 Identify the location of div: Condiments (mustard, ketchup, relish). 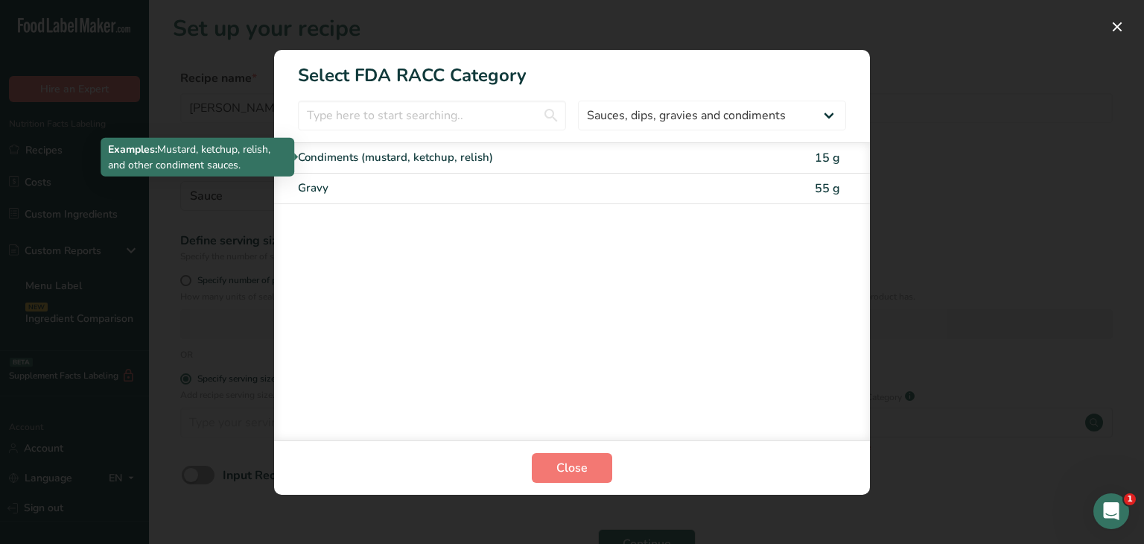
(509, 157).